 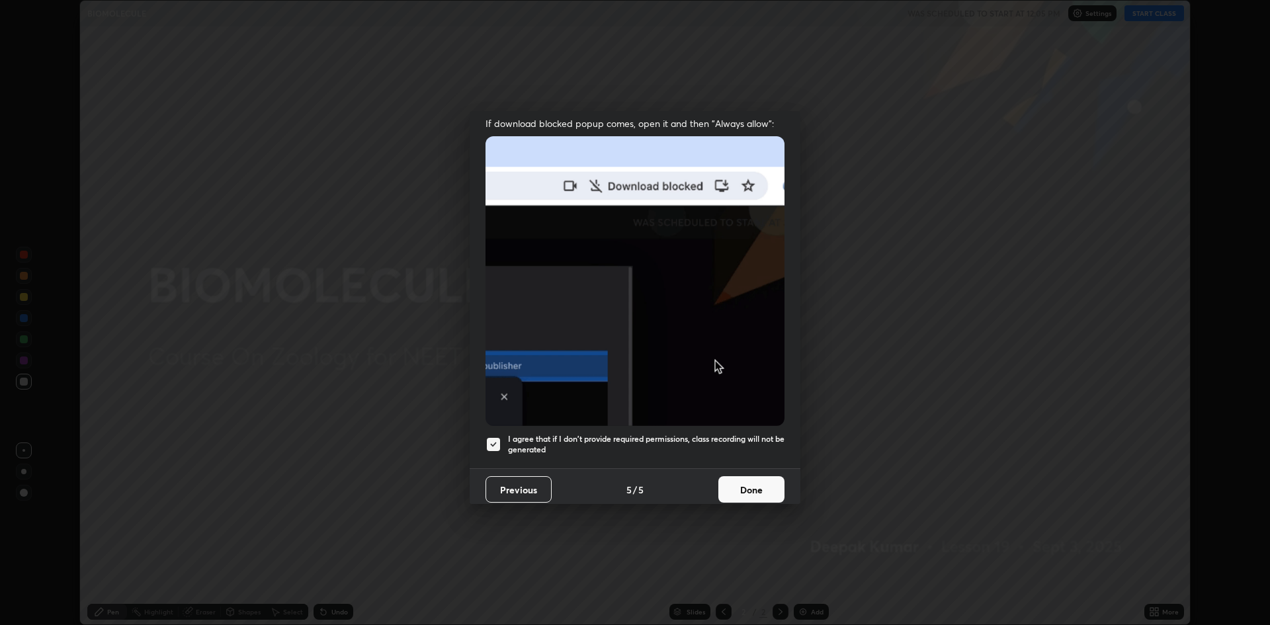 I want to click on button: Previous, so click(x=519, y=490).